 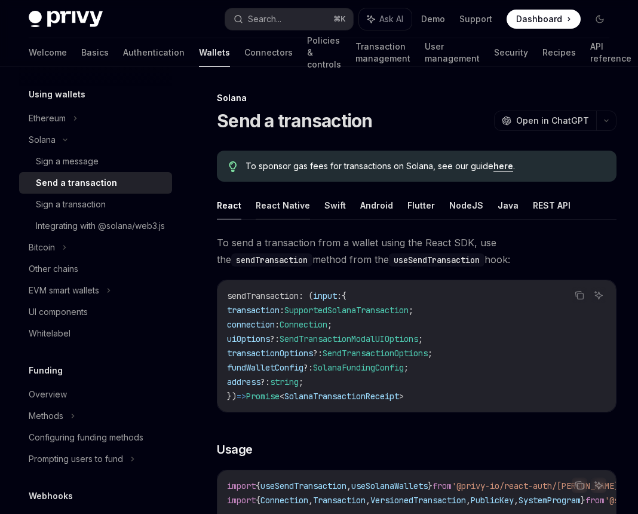 I want to click on div: UI components, so click(x=58, y=312).